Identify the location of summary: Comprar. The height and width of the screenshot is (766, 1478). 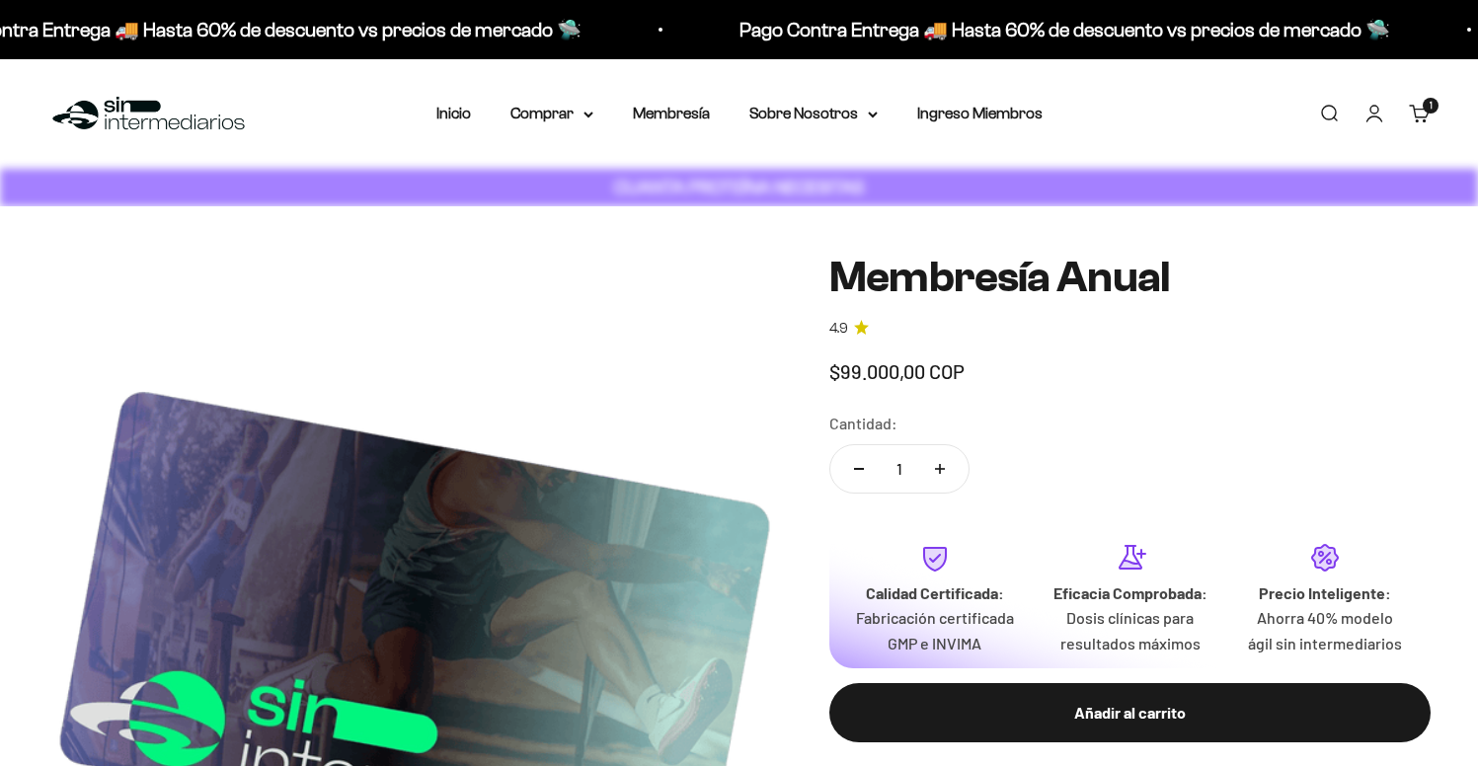
(552, 114).